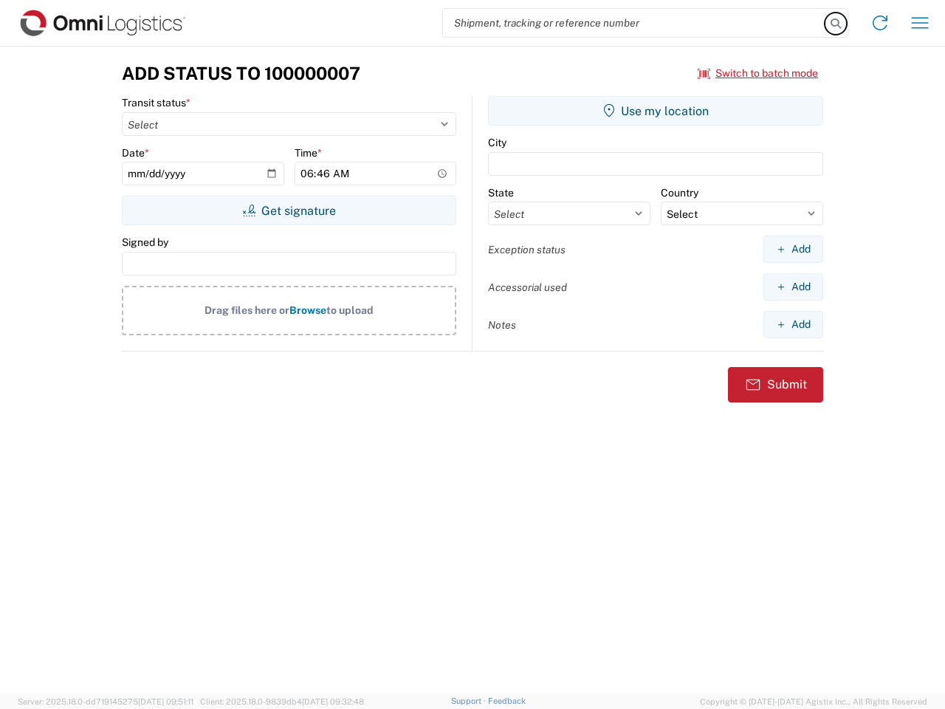 This screenshot has width=945, height=709. What do you see at coordinates (757, 73) in the screenshot?
I see `button: Switch to batch mode` at bounding box center [757, 73].